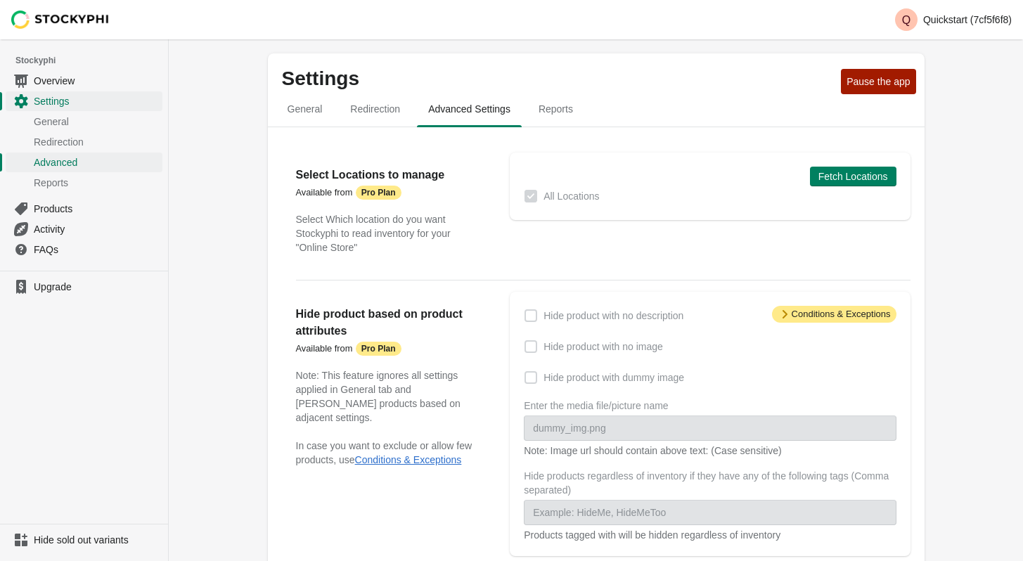 Image resolution: width=1023 pixels, height=561 pixels. I want to click on button: Fetch Locations, so click(853, 177).